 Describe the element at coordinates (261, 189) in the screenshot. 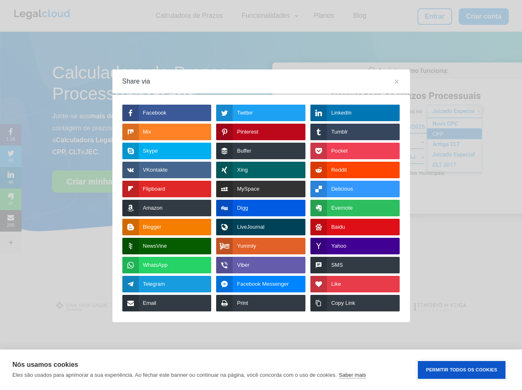

I see `a: MySpace` at that location.